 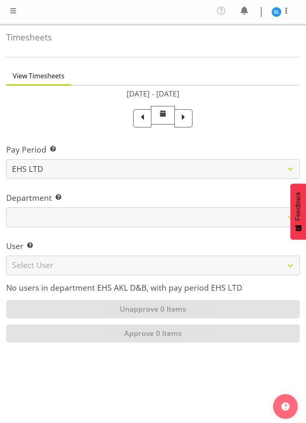 I want to click on button: Feedback - Show survey, so click(x=299, y=211).